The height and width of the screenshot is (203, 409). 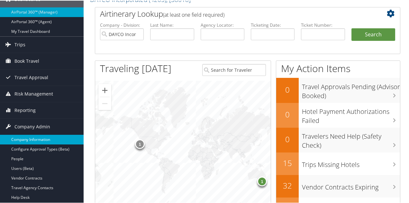 What do you see at coordinates (338, 186) in the screenshot?
I see `a: 32Vendor Contracts Expiring` at bounding box center [338, 186].